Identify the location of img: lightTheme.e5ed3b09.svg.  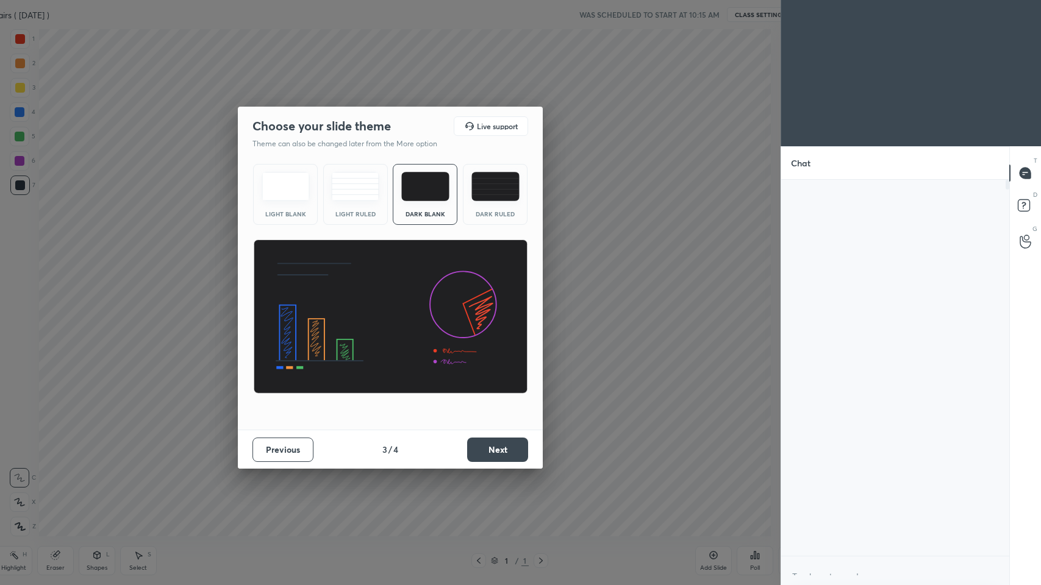
(285, 187).